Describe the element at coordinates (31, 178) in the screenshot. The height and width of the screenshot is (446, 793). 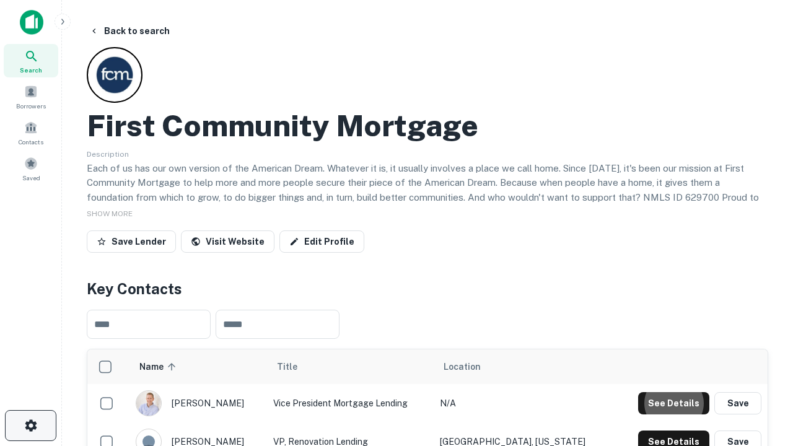
I see `span: Saved` at that location.